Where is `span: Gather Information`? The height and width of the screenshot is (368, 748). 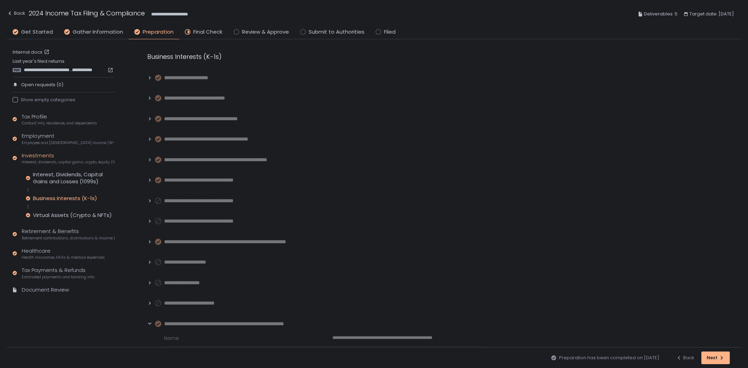
span: Gather Information is located at coordinates (98, 32).